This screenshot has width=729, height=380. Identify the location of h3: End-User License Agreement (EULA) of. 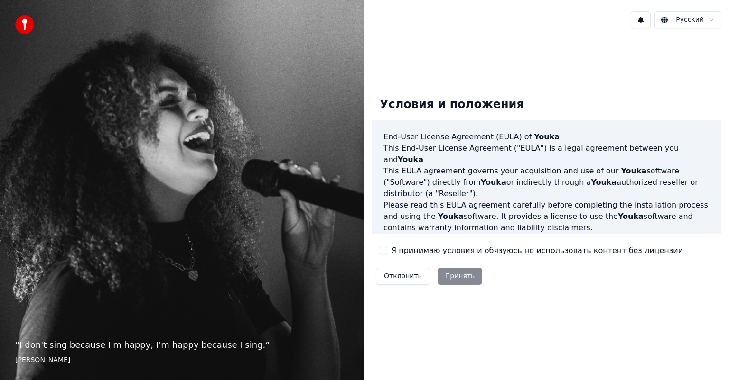
(547, 137).